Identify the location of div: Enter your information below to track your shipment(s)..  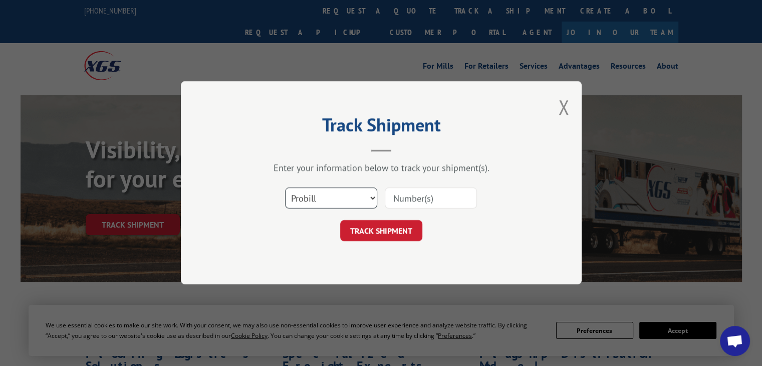
(381, 168).